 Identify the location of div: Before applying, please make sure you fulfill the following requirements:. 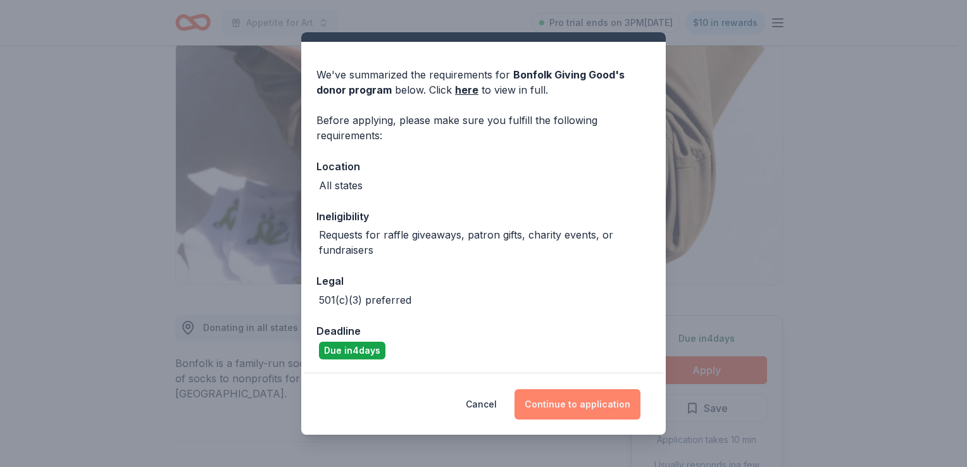
(483, 128).